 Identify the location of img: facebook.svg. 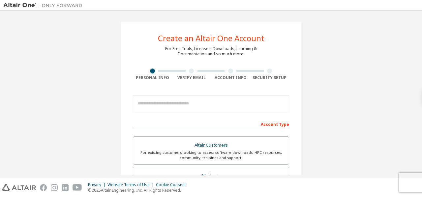
(43, 188).